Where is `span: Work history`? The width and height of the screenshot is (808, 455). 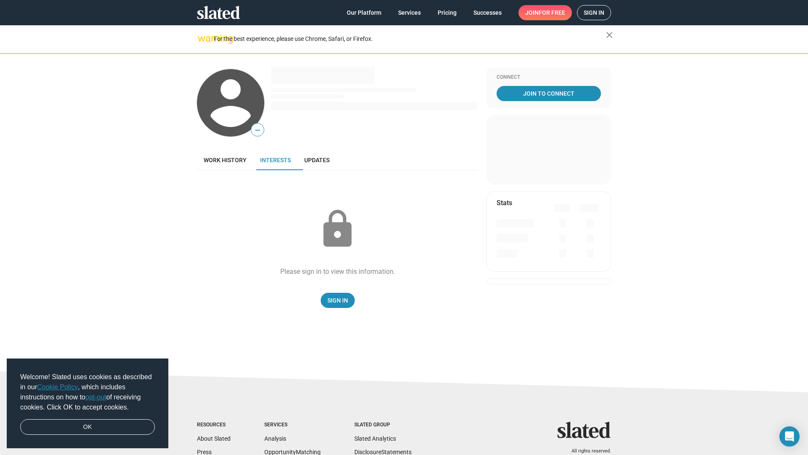
span: Work history is located at coordinates (225, 160).